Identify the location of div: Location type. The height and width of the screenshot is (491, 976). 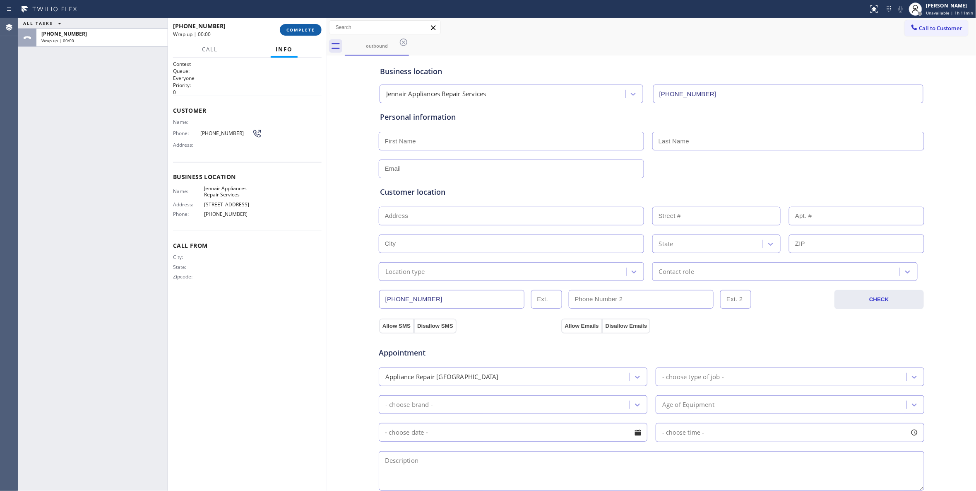
(405, 271).